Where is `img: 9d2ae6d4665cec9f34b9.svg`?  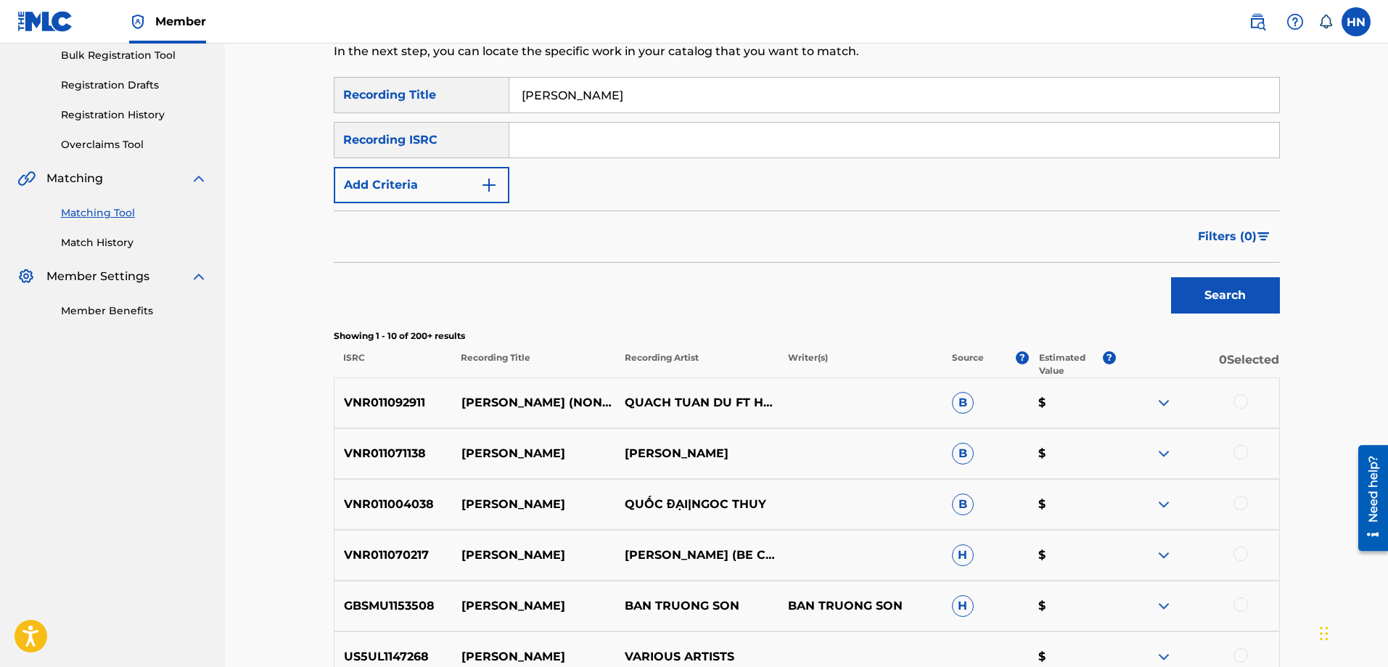
img: 9d2ae6d4665cec9f34b9.svg is located at coordinates (489, 185).